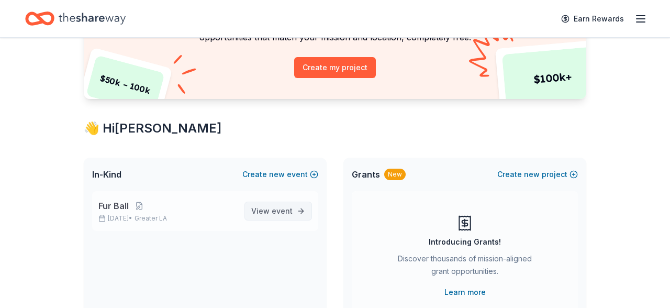 The width and height of the screenshot is (670, 308). Describe the element at coordinates (537, 174) in the screenshot. I see `button: Createnewproject` at that location.